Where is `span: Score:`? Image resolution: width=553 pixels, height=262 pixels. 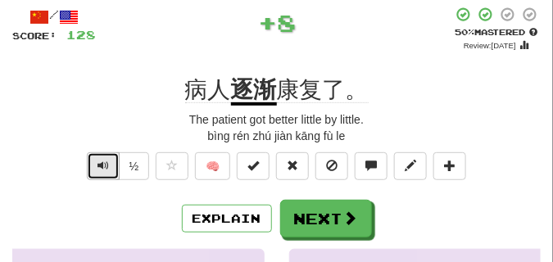
span: Score: is located at coordinates (34, 35).